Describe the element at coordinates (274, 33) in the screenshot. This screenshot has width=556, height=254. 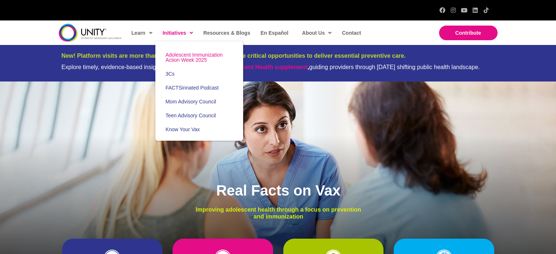
I see `a: En Español` at that location.